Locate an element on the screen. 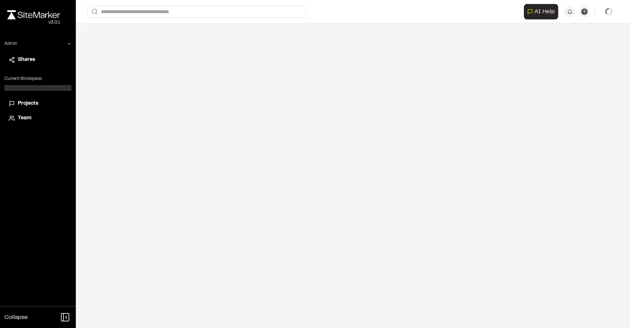 The image size is (630, 328). div: Open AI Assistant is located at coordinates (542, 12).